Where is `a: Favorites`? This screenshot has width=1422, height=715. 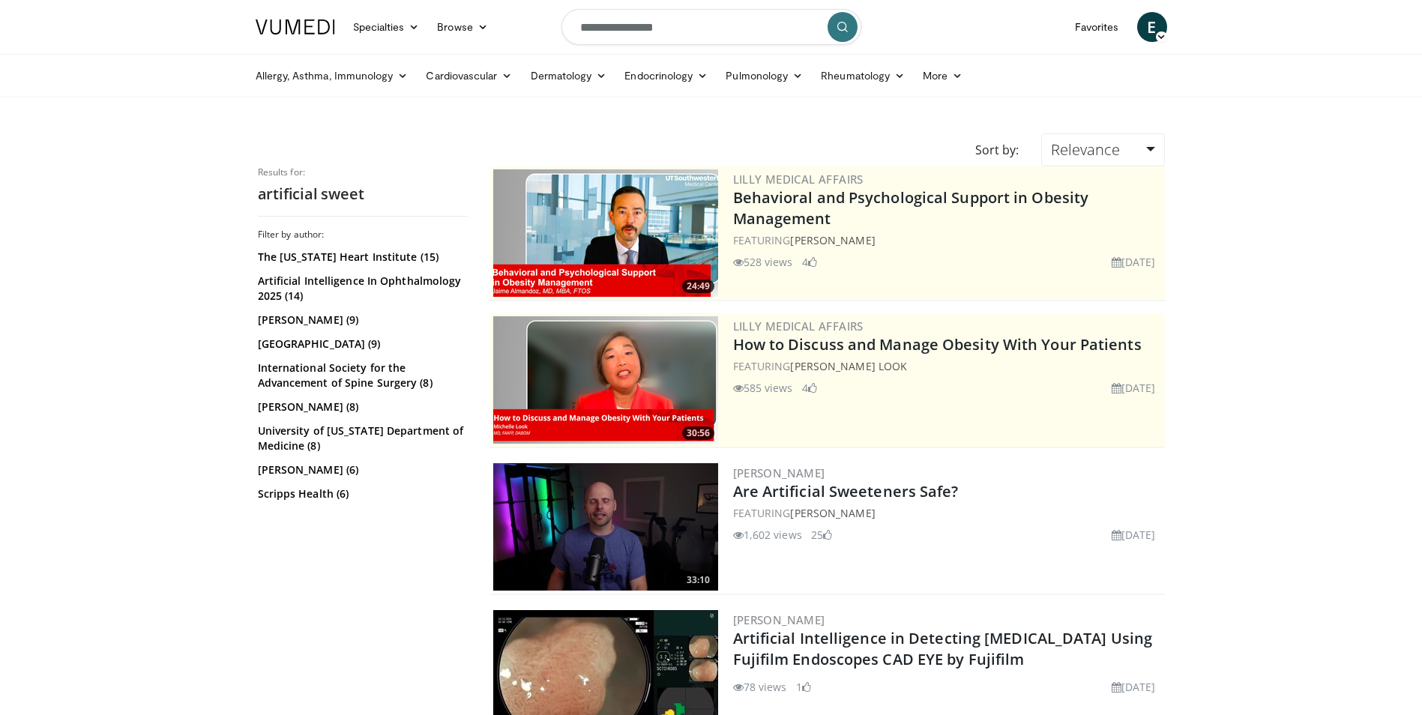
a: Favorites is located at coordinates (1097, 27).